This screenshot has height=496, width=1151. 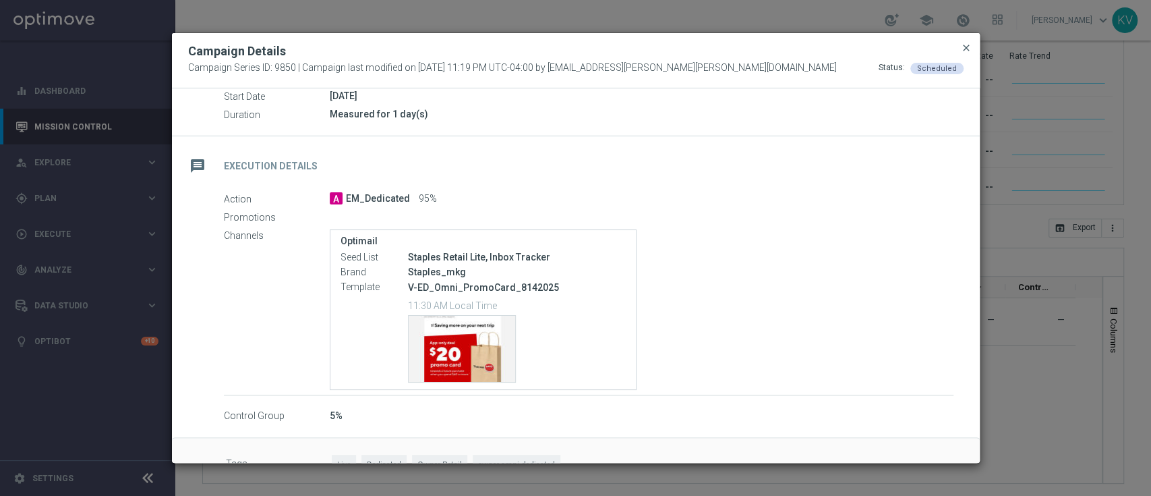 I want to click on span: A, so click(x=336, y=198).